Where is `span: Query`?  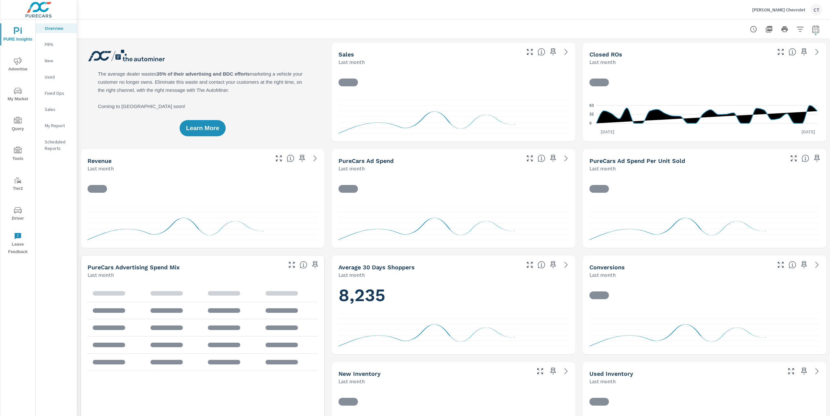
span: Query is located at coordinates (18, 124).